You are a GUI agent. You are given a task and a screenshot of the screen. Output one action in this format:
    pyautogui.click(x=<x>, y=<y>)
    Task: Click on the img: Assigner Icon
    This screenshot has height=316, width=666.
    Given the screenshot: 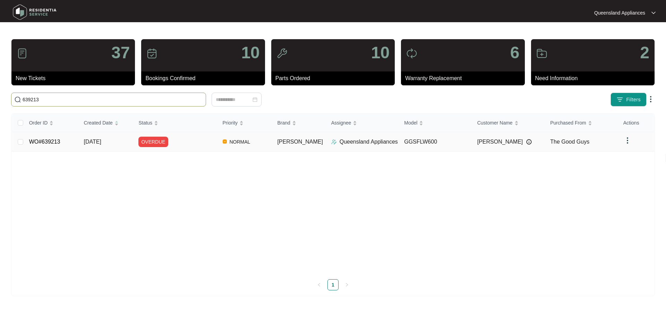 What is the action you would take?
    pyautogui.click(x=334, y=142)
    